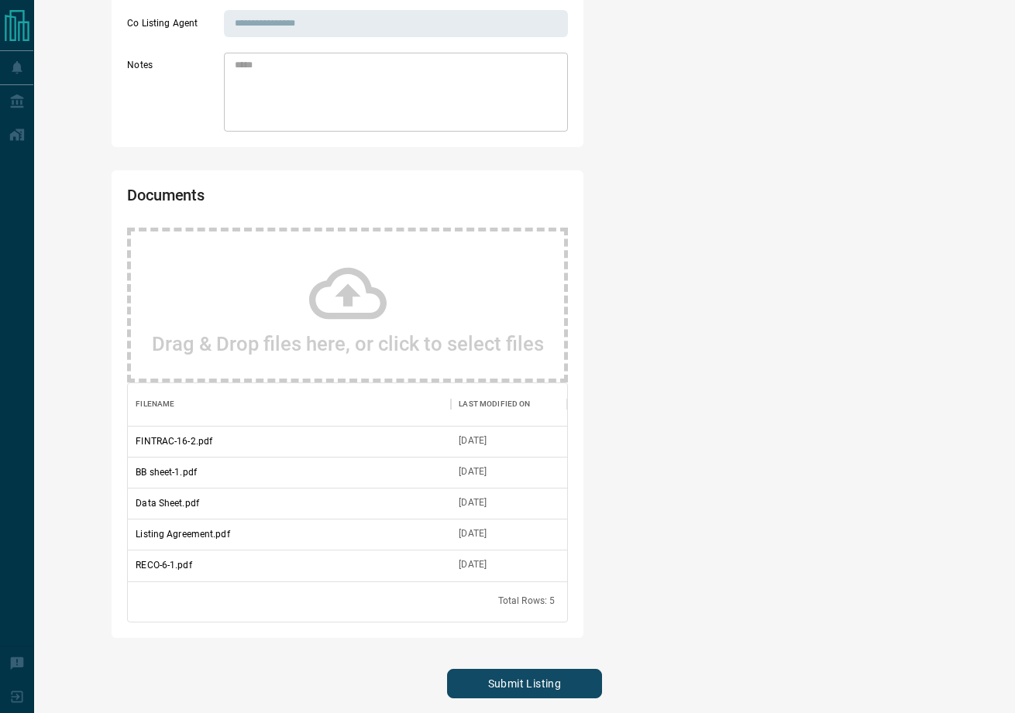  Describe the element at coordinates (524, 684) in the screenshot. I see `button: Submit Listing` at that location.